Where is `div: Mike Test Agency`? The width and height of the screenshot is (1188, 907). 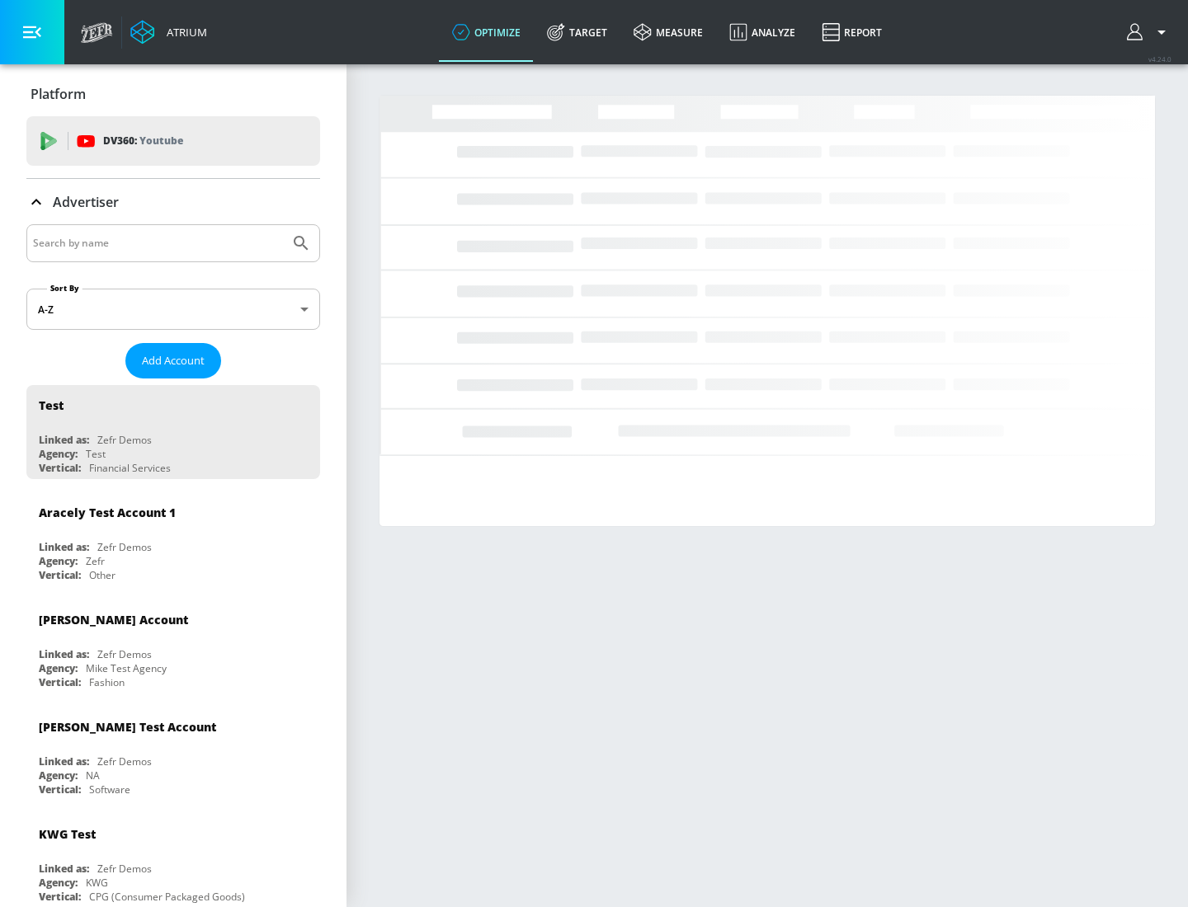
div: Mike Test Agency is located at coordinates (126, 668).